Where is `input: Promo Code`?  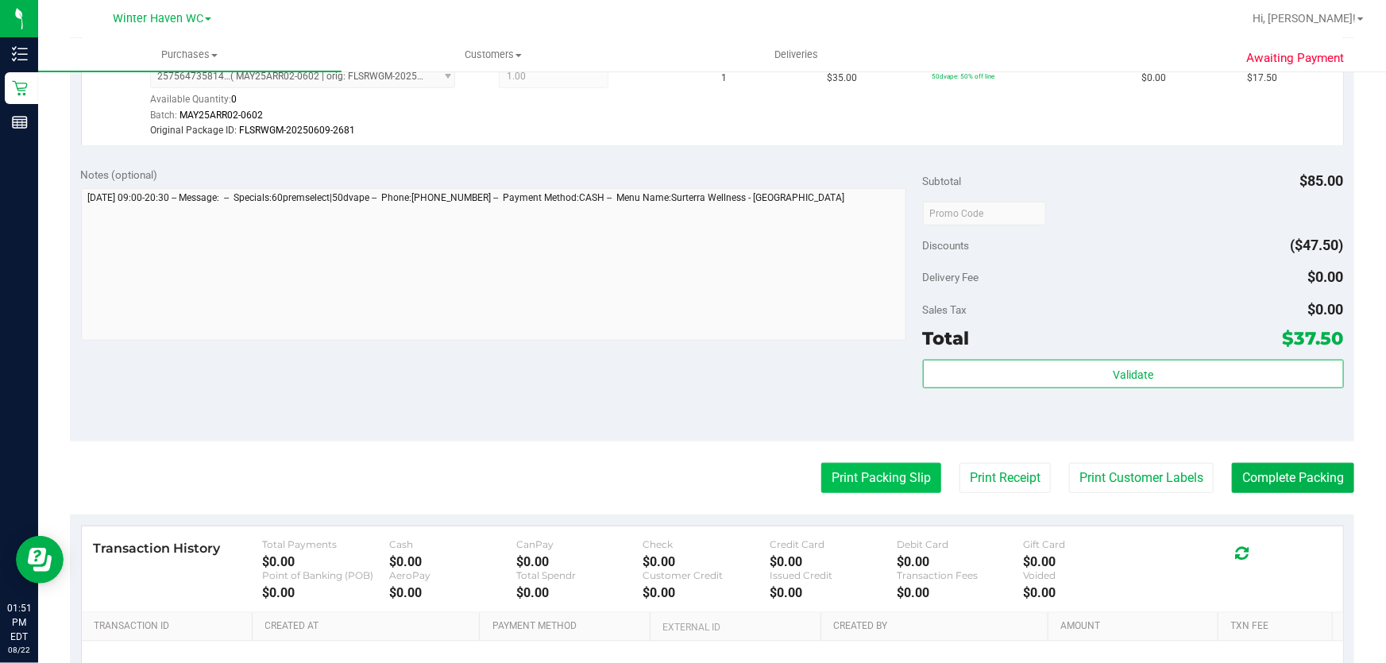 input: Promo Code is located at coordinates (984, 214).